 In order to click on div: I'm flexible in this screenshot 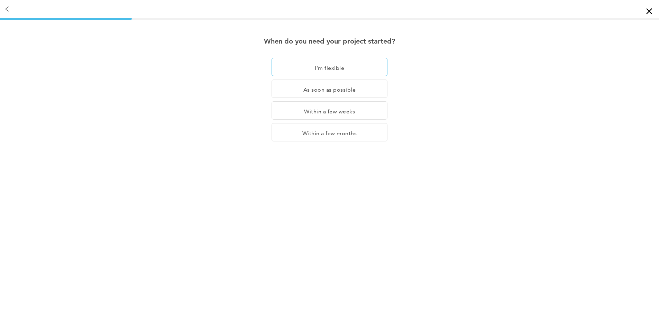, I will do `click(329, 67)`.